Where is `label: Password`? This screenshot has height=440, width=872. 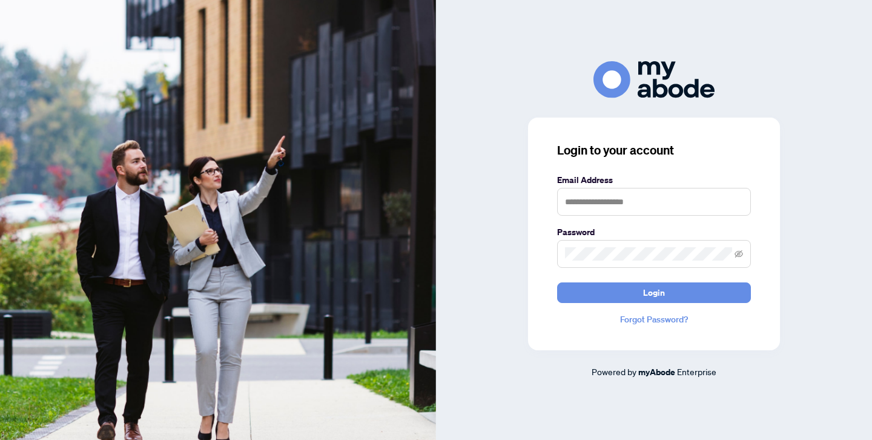 label: Password is located at coordinates (654, 232).